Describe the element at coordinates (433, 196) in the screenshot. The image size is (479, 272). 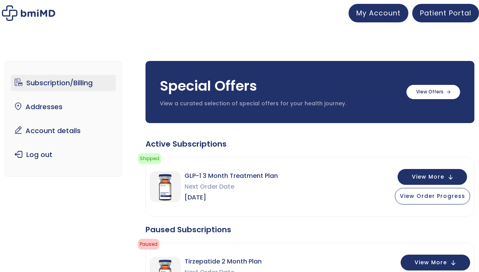
I see `span: View Order Progress` at that location.